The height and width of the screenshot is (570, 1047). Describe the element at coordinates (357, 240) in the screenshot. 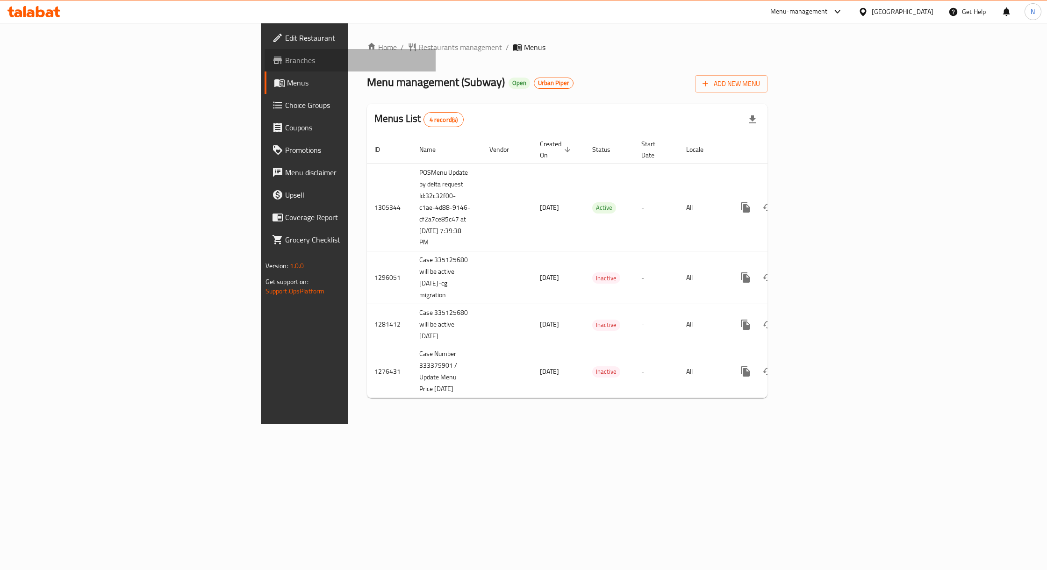

I see `span: Grocery Checklist` at that location.